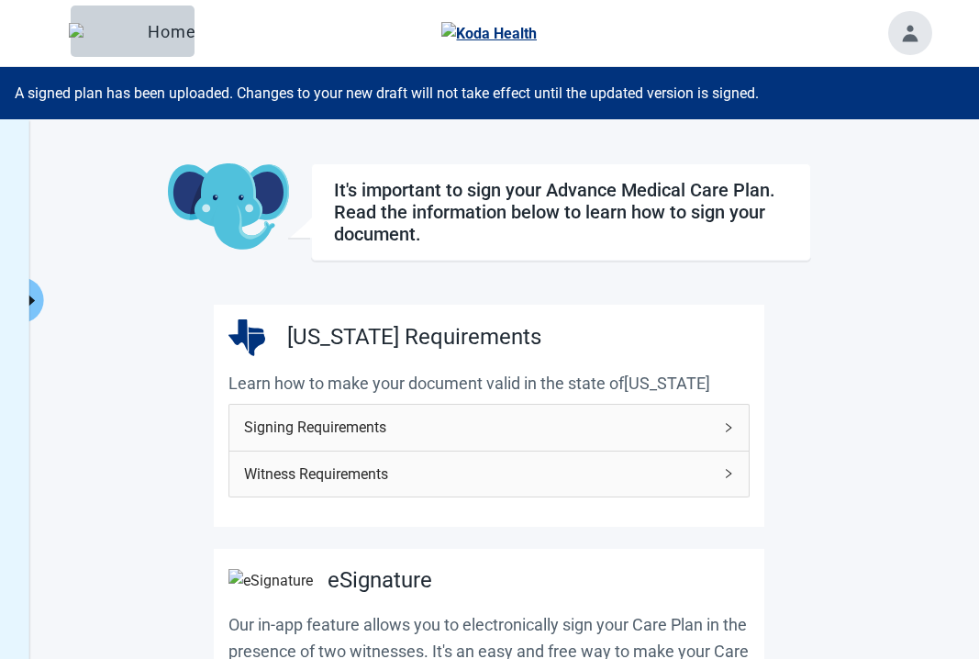  I want to click on button: ElephantHome, so click(132, 31).